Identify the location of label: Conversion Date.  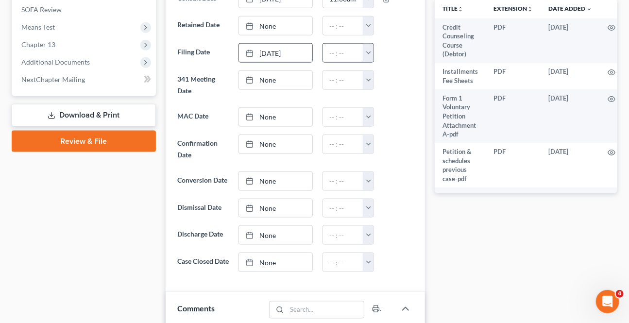
(203, 181).